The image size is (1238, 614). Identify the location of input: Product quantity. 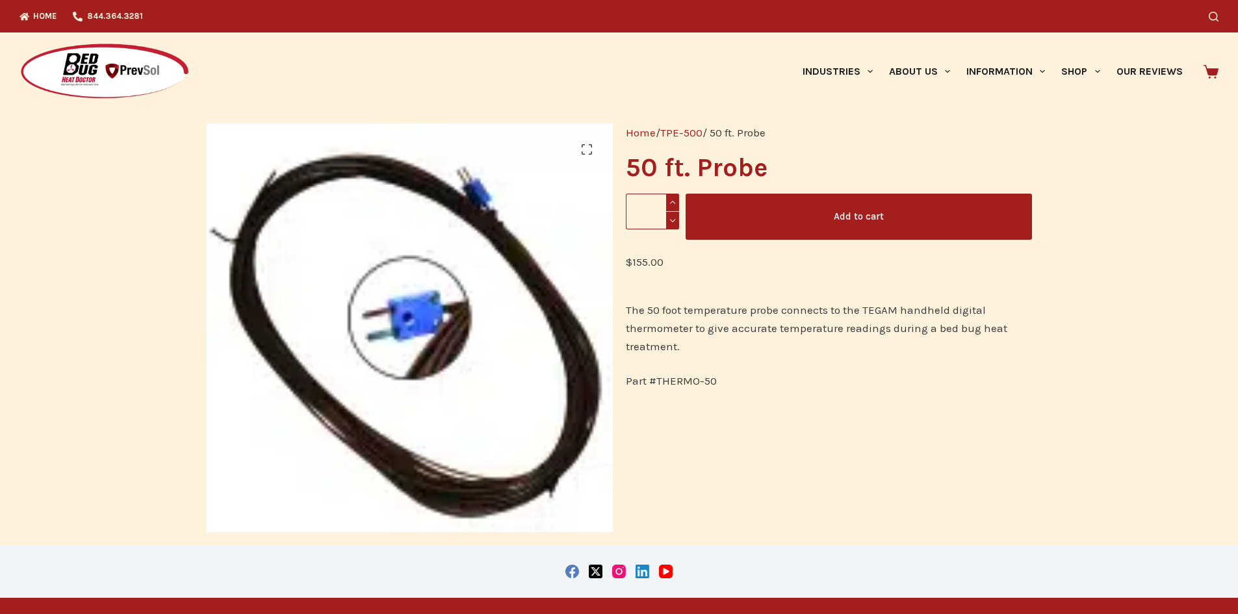
(652, 211).